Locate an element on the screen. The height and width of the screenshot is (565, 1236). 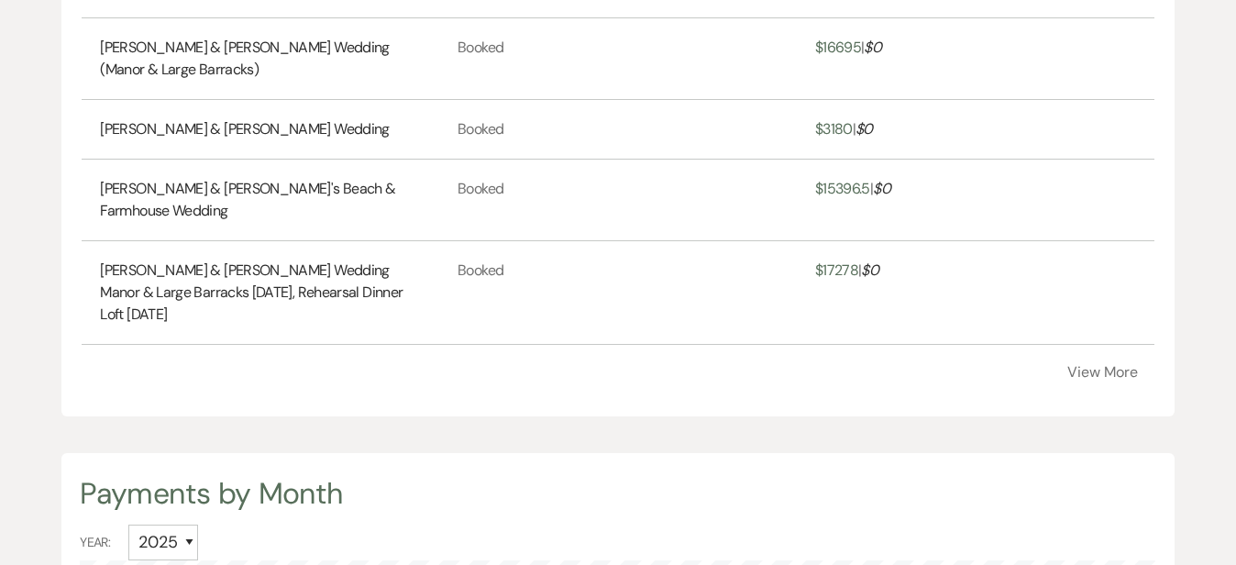
button: View More is located at coordinates (1103, 372).